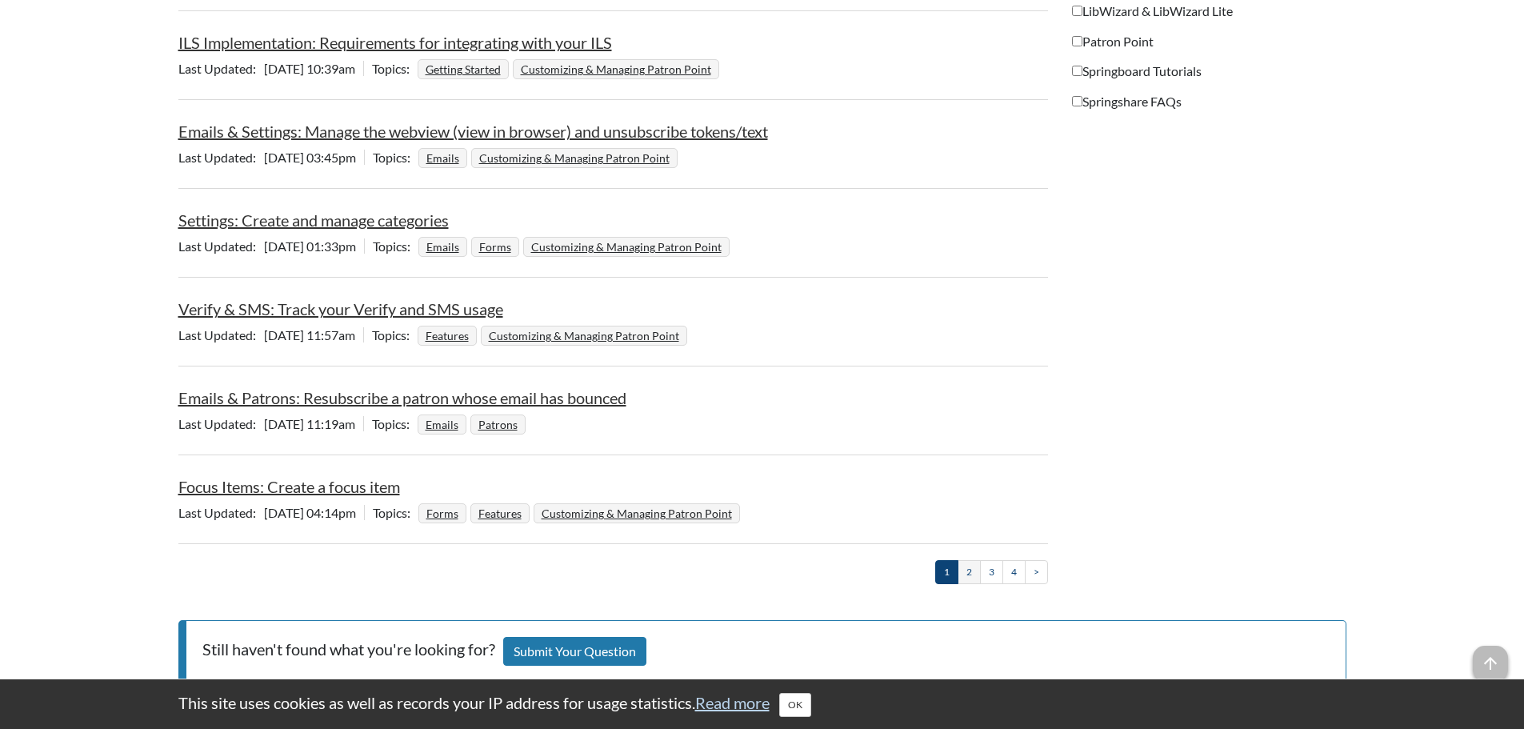 The image size is (1524, 729). I want to click on a: Read more, so click(732, 702).